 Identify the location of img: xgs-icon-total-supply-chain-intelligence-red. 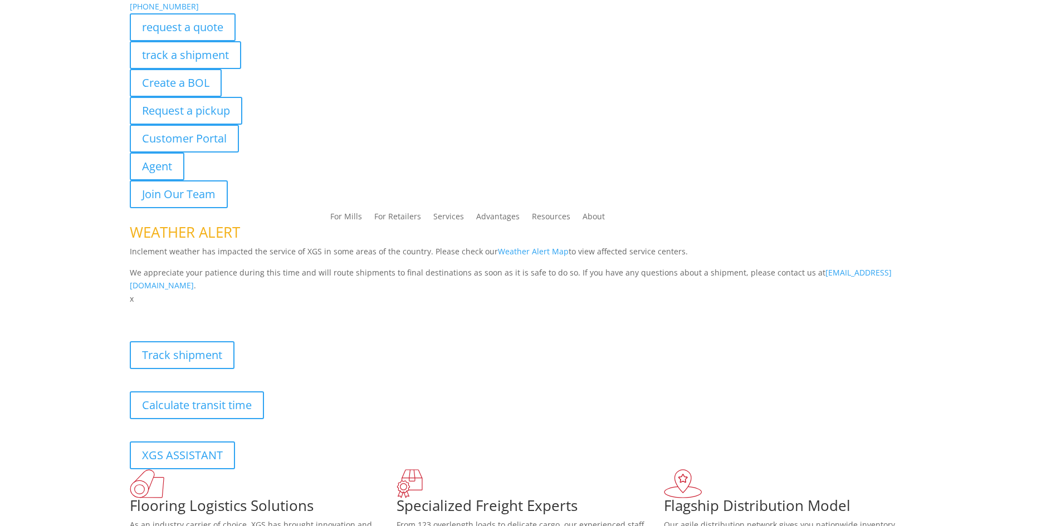
(147, 484).